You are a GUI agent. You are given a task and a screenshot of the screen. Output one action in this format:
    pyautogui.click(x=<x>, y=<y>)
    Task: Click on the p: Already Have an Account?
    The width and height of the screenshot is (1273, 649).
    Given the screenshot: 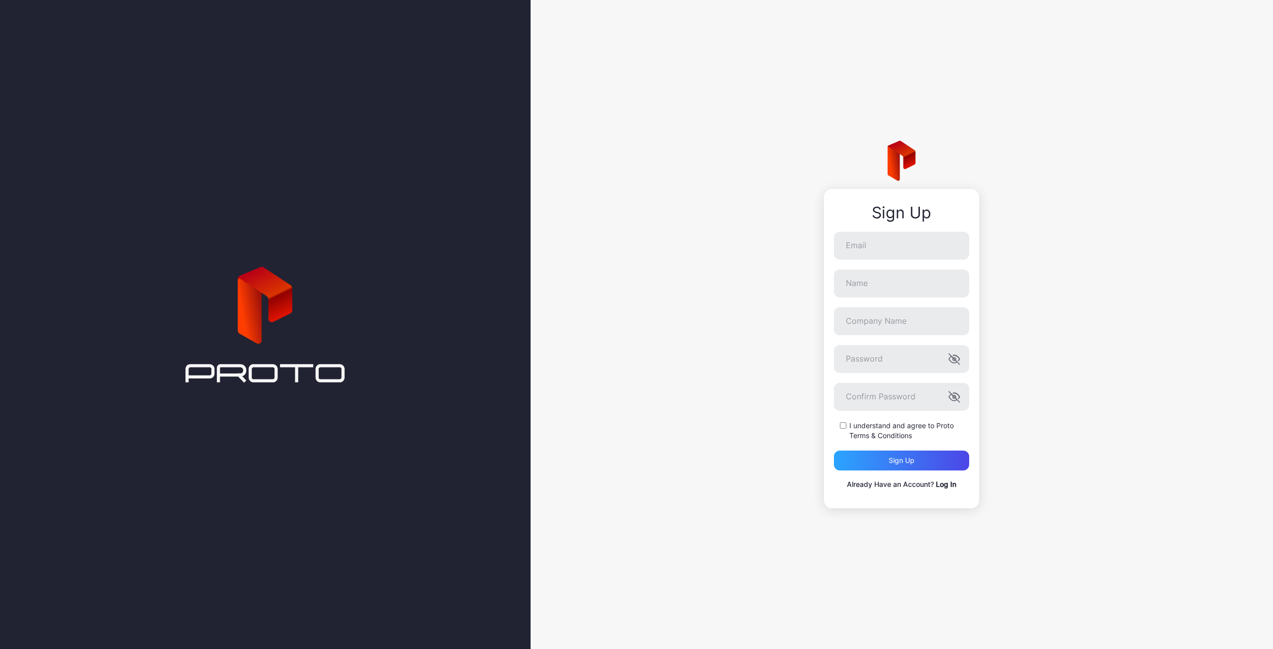 What is the action you would take?
    pyautogui.click(x=902, y=484)
    